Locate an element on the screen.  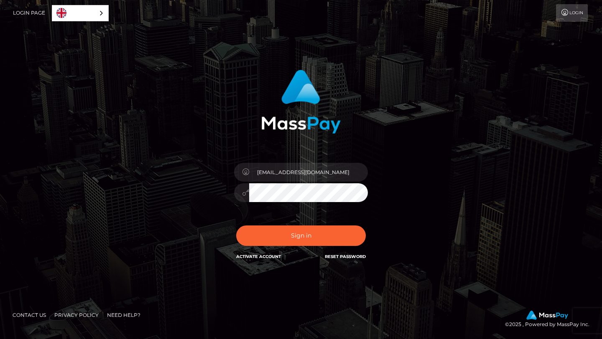
a: Login Page is located at coordinates (29, 13).